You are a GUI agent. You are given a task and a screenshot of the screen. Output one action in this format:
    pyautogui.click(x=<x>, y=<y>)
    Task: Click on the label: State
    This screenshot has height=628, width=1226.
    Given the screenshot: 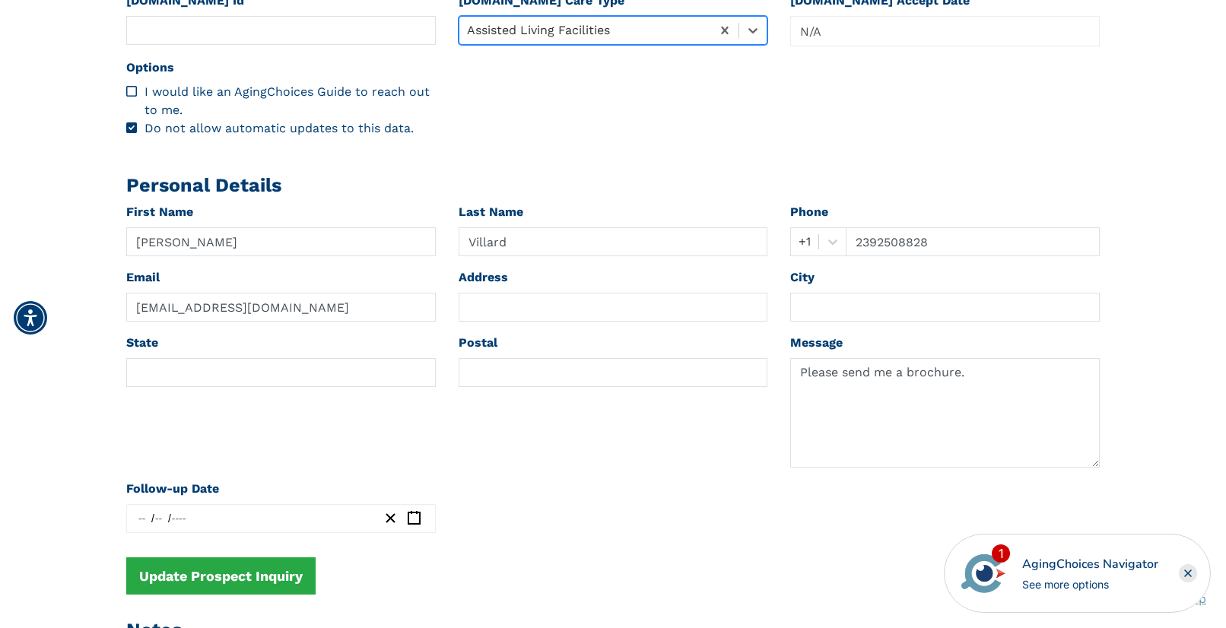 What is the action you would take?
    pyautogui.click(x=142, y=343)
    